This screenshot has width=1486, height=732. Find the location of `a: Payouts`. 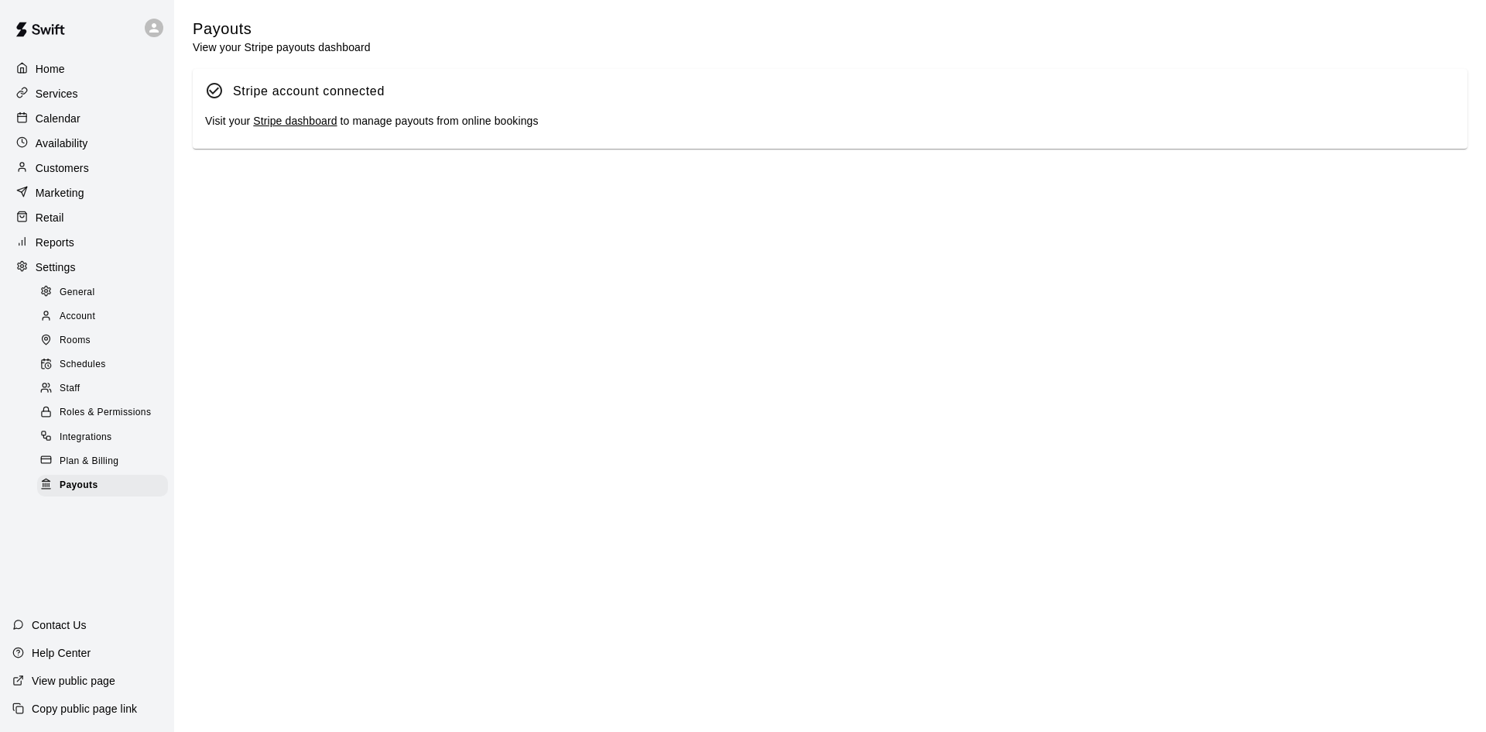

a: Payouts is located at coordinates (105, 485).